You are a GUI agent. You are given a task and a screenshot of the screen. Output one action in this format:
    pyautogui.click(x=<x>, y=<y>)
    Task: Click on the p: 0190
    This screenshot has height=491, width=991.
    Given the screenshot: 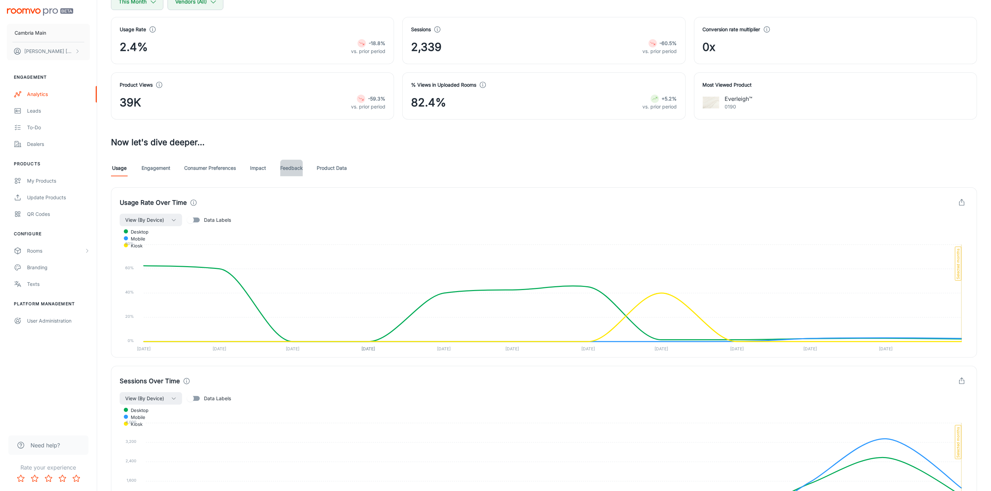 What is the action you would take?
    pyautogui.click(x=739, y=107)
    